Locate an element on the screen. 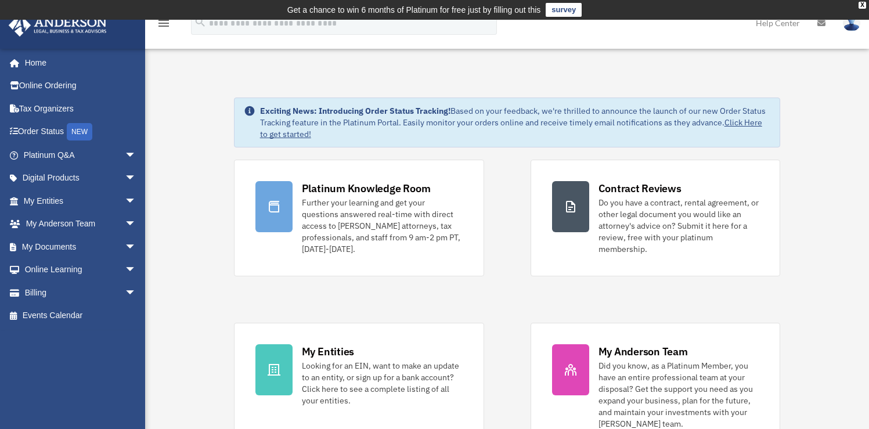  a: Events Calendar is located at coordinates (81, 316).